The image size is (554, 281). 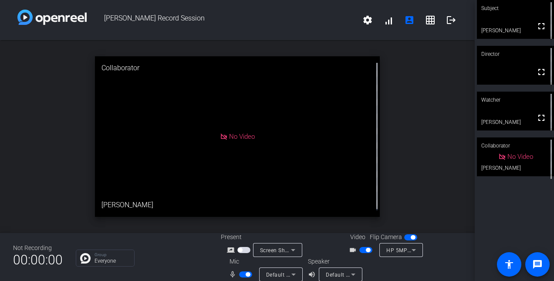 I want to click on div: Not Recording, so click(x=38, y=248).